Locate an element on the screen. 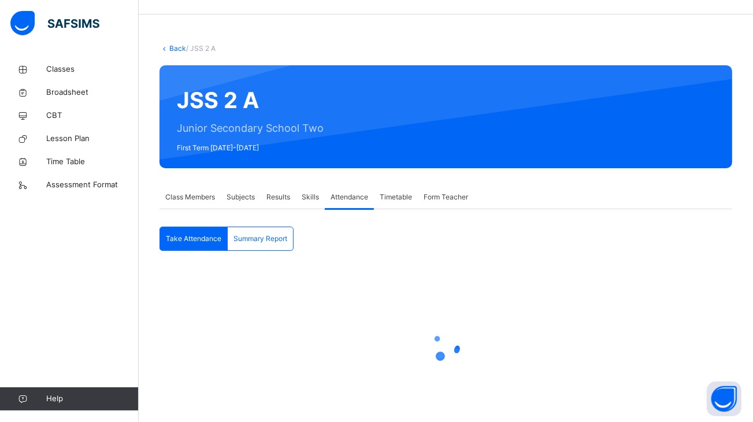 The width and height of the screenshot is (753, 422). span: Summary Report is located at coordinates (260, 239).